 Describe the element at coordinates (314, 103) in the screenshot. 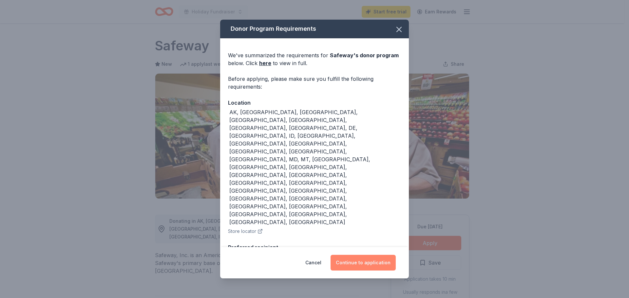

I see `div: Location` at that location.